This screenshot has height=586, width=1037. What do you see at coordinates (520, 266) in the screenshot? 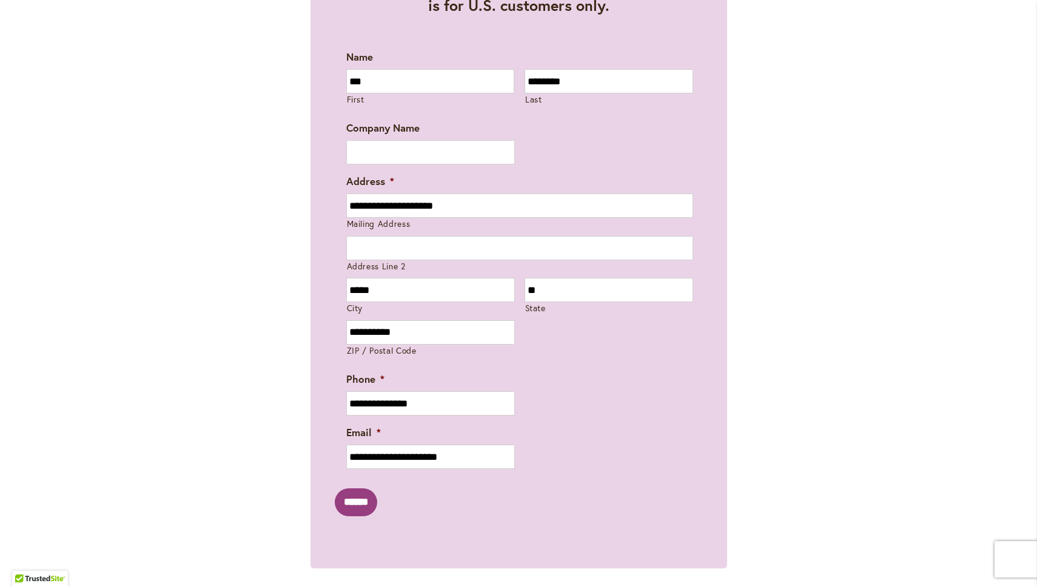
I see `label: Address Line 2` at bounding box center [520, 266].